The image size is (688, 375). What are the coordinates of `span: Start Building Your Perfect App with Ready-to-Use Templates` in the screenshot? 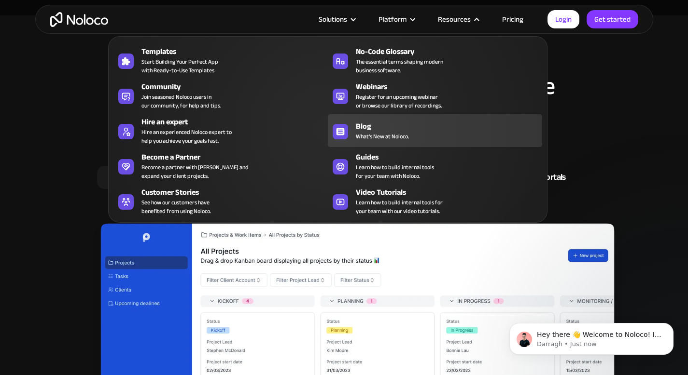 It's located at (180, 66).